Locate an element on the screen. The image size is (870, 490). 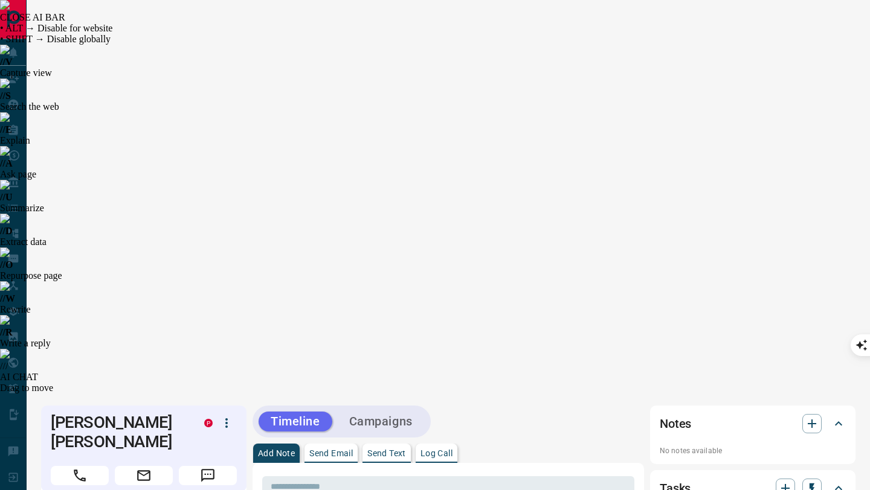
p: Send Email is located at coordinates (331, 454).